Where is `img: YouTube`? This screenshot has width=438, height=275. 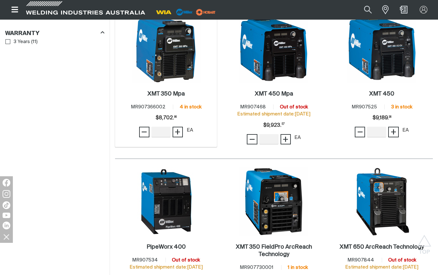
img: YouTube is located at coordinates (6, 215).